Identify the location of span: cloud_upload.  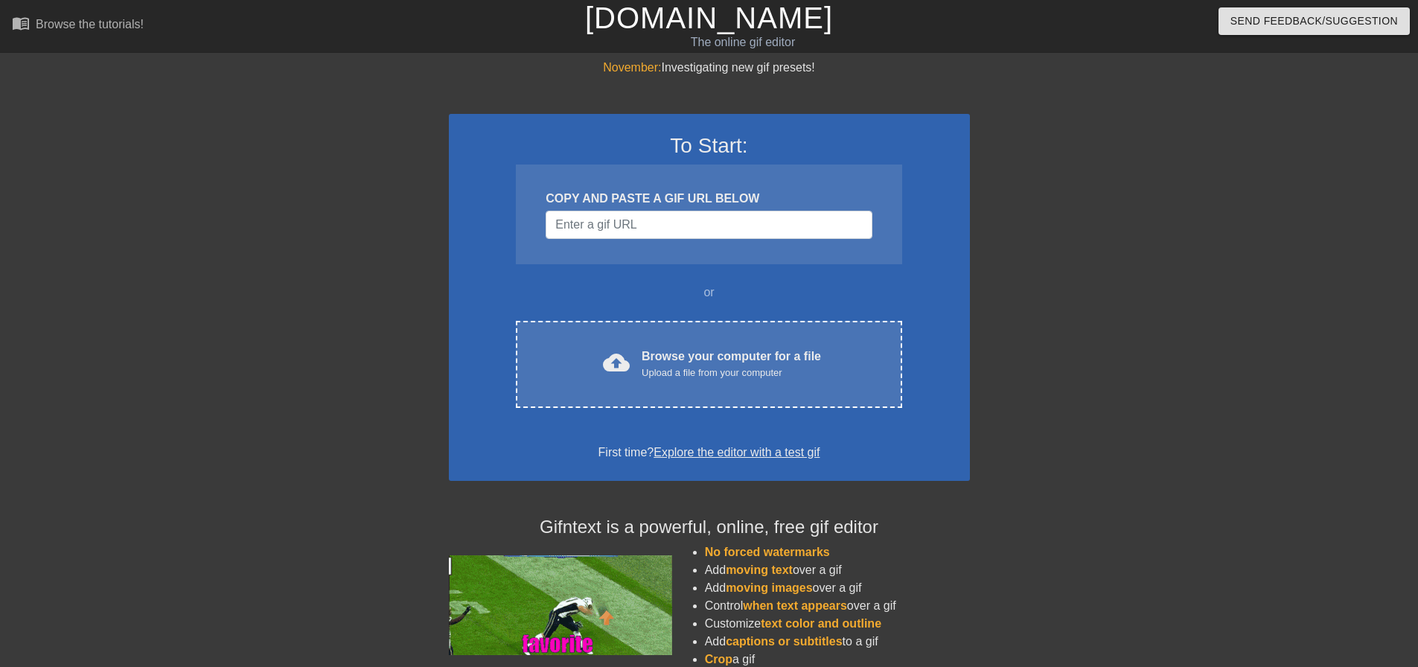
(616, 362).